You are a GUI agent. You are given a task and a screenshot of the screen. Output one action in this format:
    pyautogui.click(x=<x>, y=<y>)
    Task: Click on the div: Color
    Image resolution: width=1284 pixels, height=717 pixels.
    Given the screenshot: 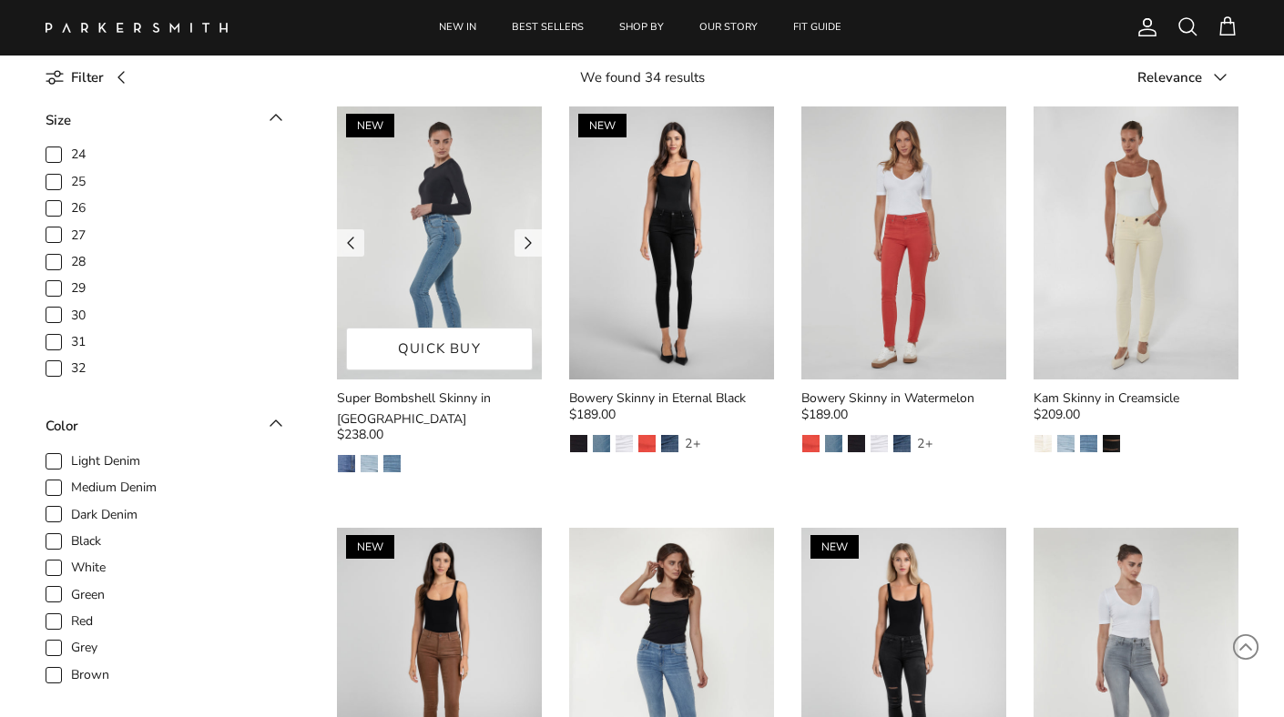 What is the action you would take?
    pyautogui.click(x=62, y=426)
    